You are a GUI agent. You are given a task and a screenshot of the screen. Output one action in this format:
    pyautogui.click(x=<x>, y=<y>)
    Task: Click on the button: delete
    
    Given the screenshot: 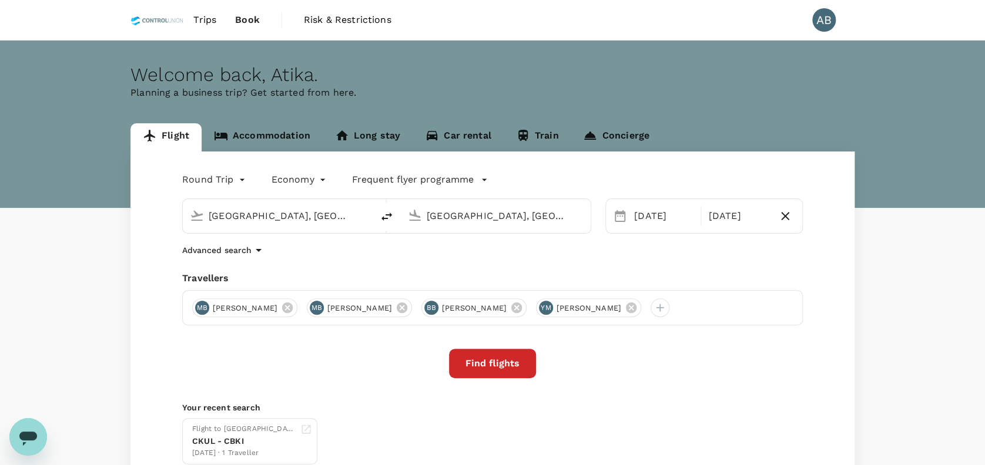 What is the action you would take?
    pyautogui.click(x=387, y=217)
    